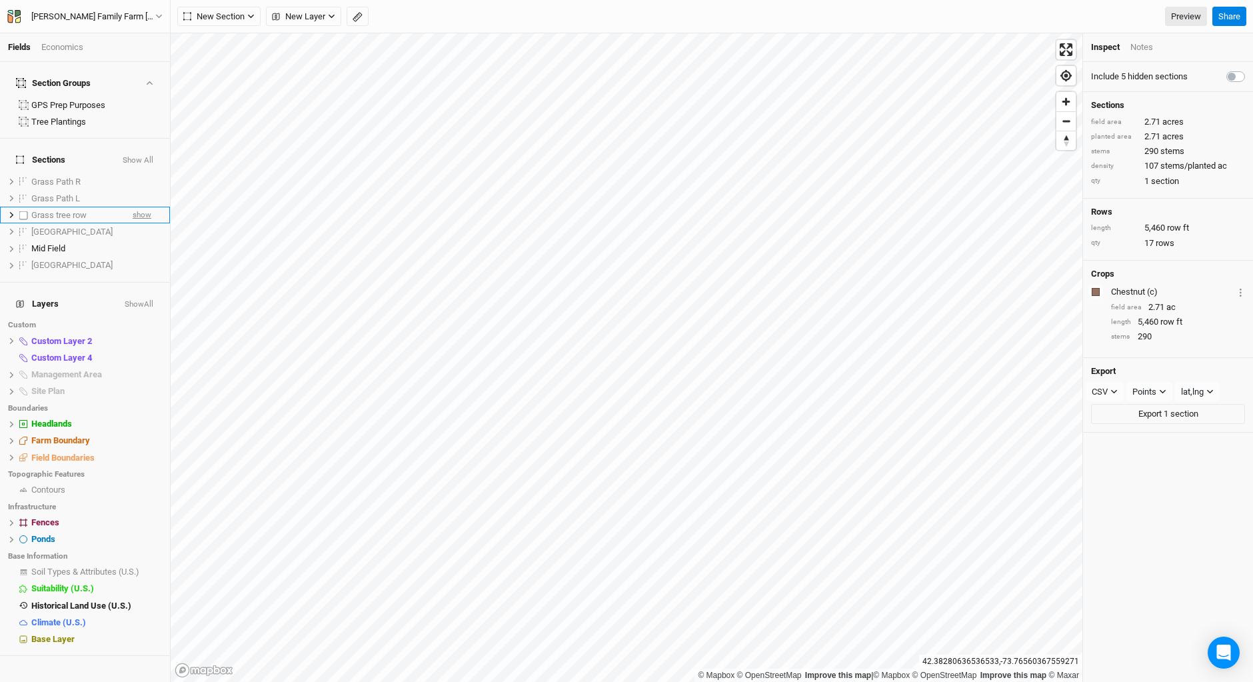 The width and height of the screenshot is (1253, 682). What do you see at coordinates (1229, 17) in the screenshot?
I see `button: Share` at bounding box center [1229, 17].